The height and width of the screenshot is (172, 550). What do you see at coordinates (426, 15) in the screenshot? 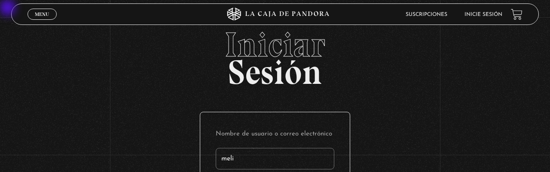
I see `a: Suscripciones` at bounding box center [426, 15].